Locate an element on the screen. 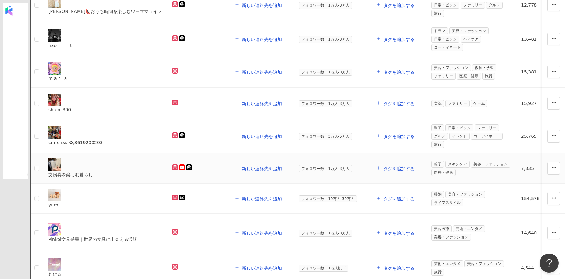 Image resolution: width=565 pixels, height=279 pixels. div: ᴄʜɪ-ᴄʜᴀɴ ✿,3619200203 is located at coordinates (105, 142).